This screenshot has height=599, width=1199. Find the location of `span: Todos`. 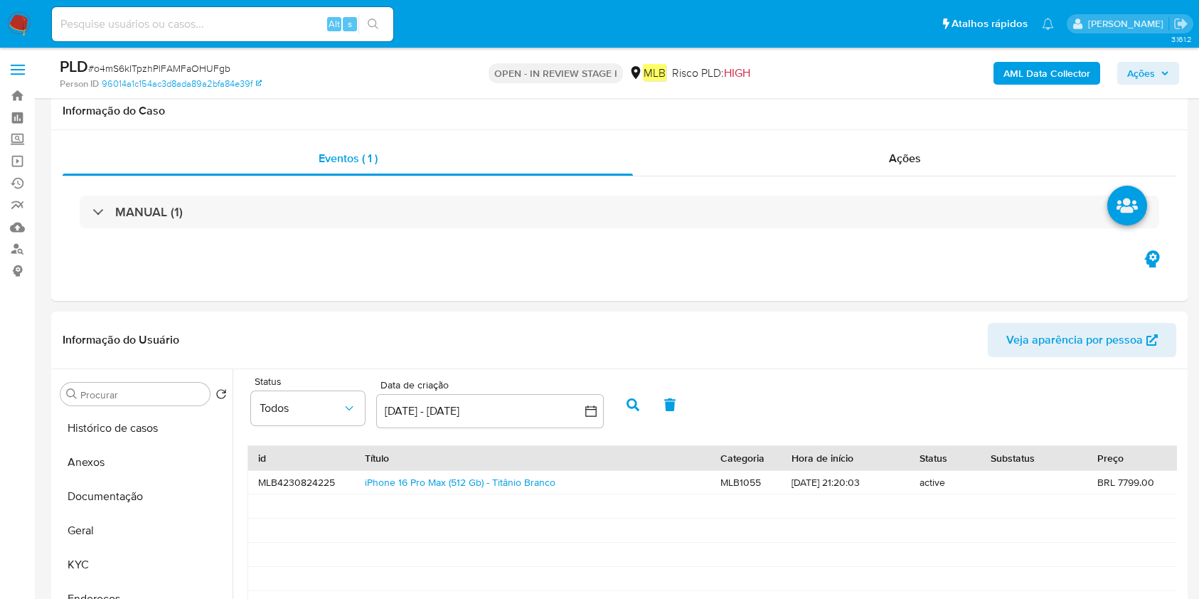

span: Todos is located at coordinates (301, 408).